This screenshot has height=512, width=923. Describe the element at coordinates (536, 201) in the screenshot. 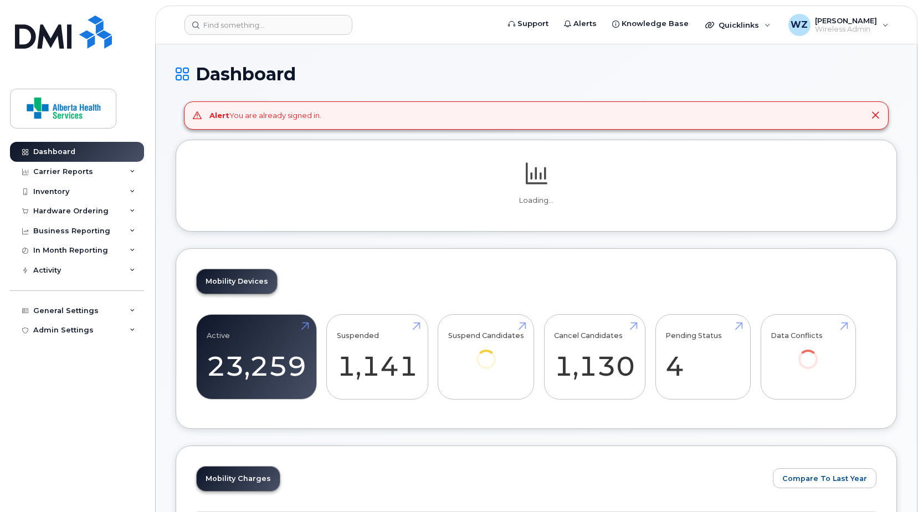

I see `p: Loading...` at that location.